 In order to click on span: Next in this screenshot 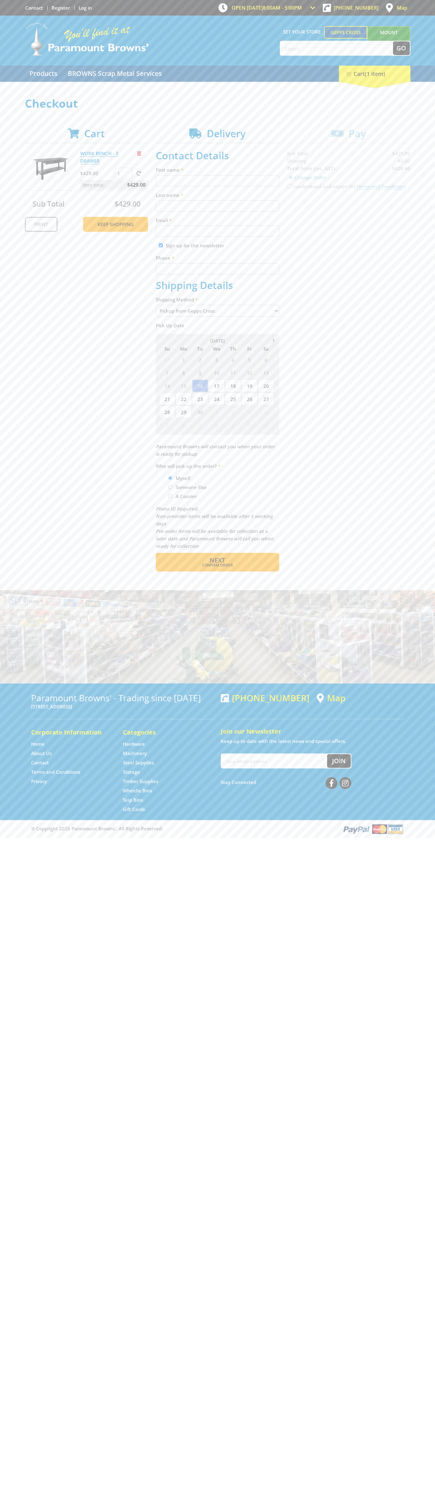, I will do `click(217, 560)`.